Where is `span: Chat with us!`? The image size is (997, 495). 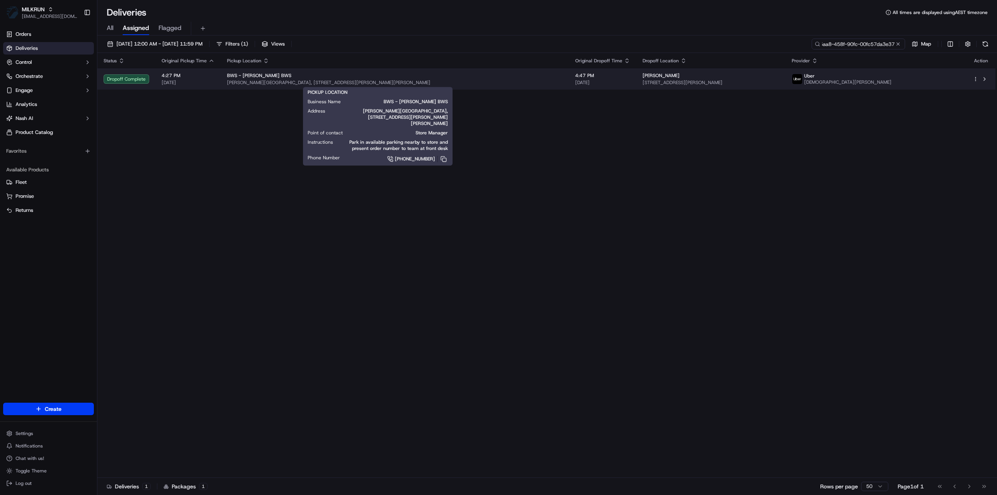
span: Chat with us! is located at coordinates (30, 459).